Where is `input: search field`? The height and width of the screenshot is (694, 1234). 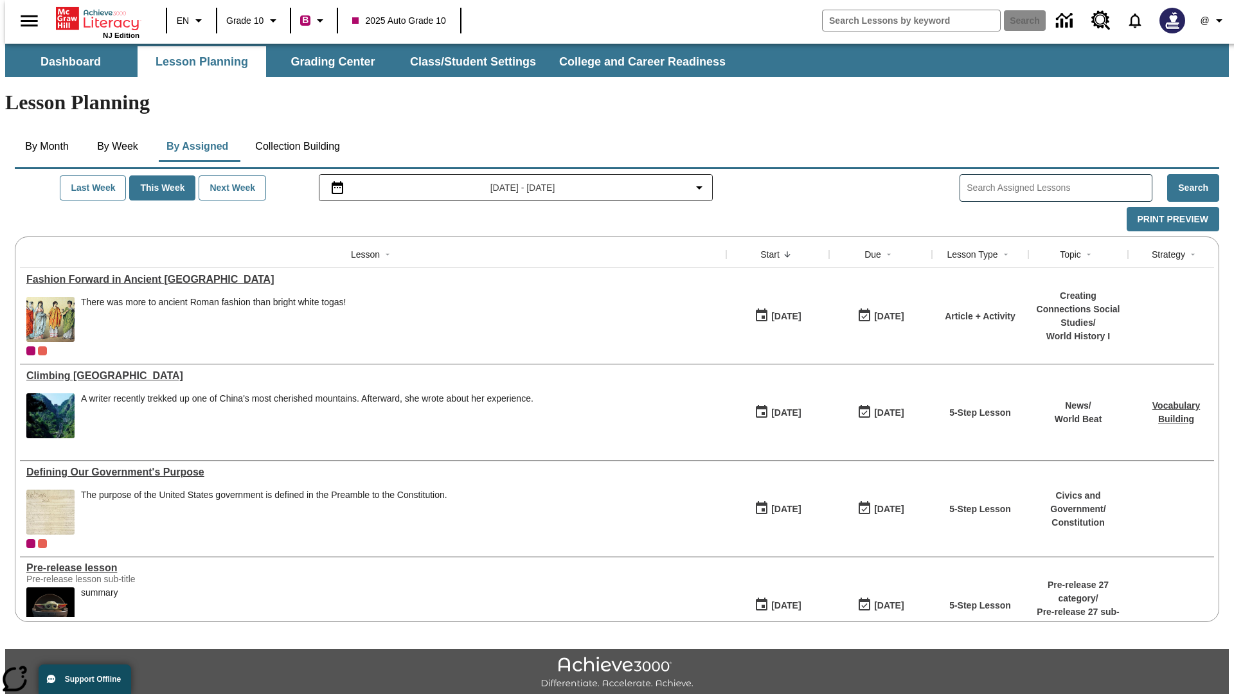
input: search field is located at coordinates (912, 21).